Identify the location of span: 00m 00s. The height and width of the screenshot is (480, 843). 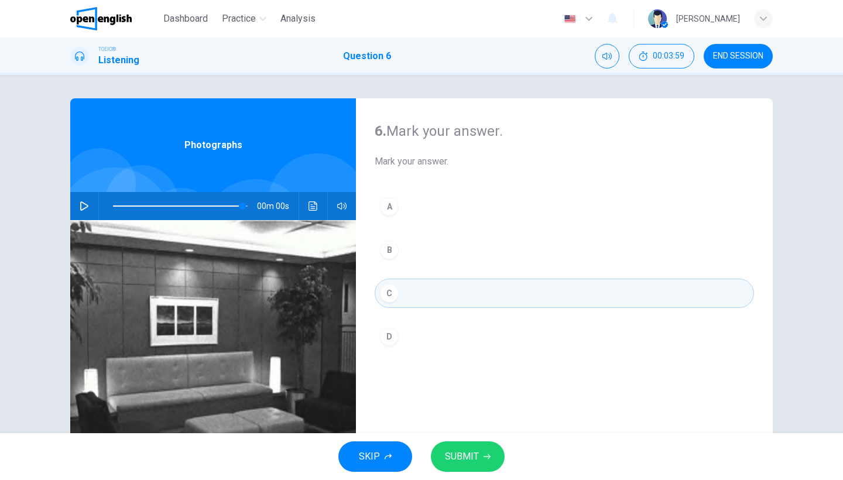
(277, 206).